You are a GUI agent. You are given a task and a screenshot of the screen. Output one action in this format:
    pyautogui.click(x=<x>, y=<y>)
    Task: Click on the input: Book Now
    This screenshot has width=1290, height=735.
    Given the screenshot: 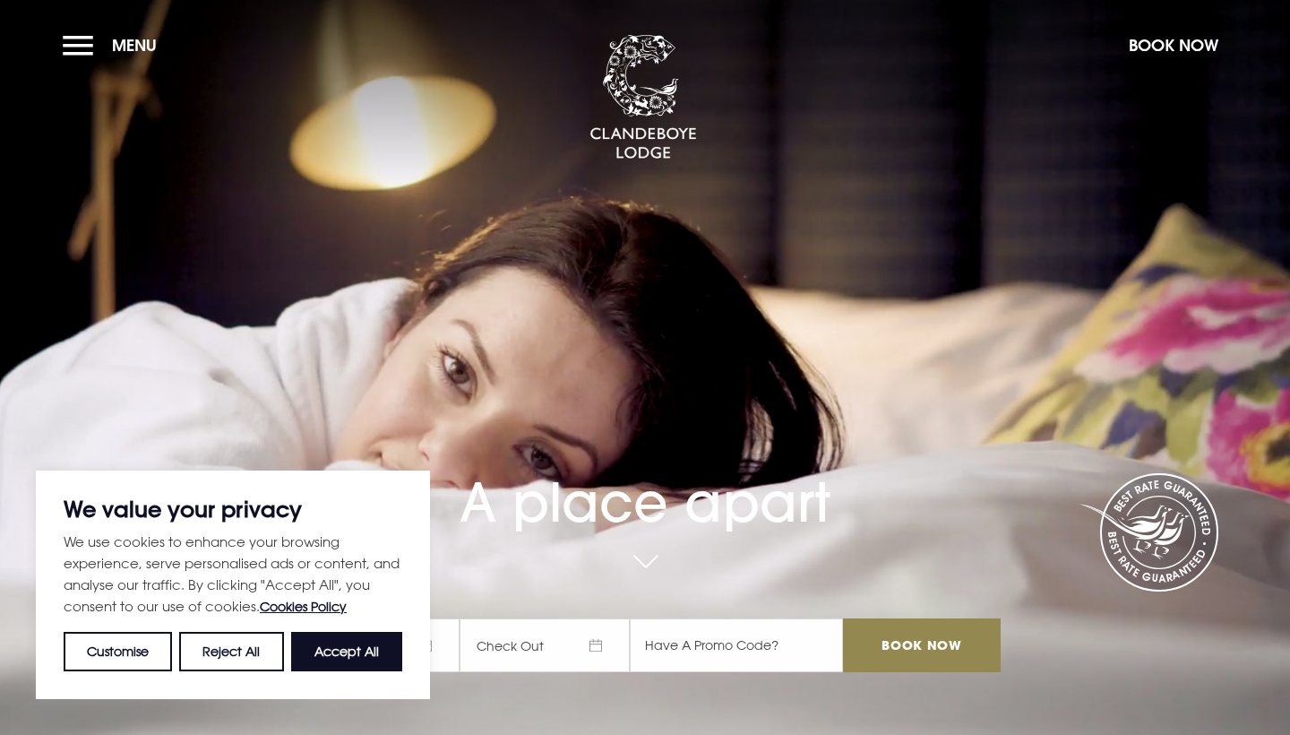 What is the action you would take?
    pyautogui.click(x=922, y=645)
    